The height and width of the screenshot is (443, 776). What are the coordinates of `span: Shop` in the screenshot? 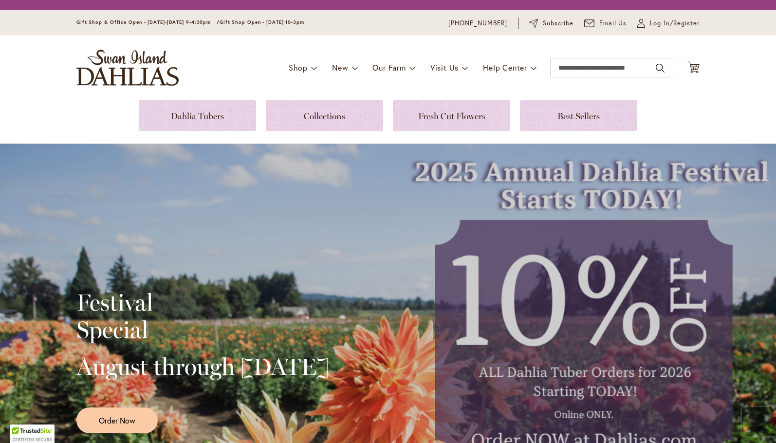 It's located at (298, 67).